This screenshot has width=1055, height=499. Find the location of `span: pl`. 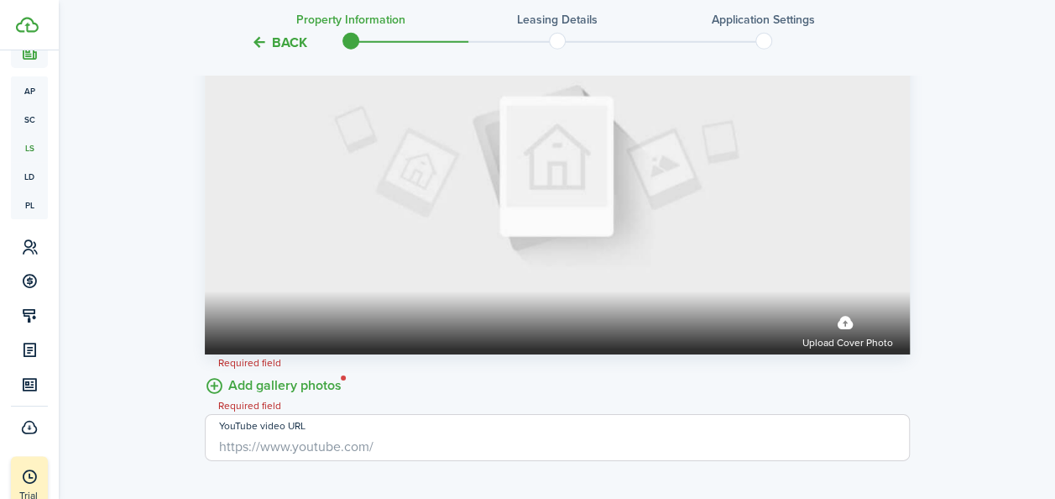

span: pl is located at coordinates (29, 205).